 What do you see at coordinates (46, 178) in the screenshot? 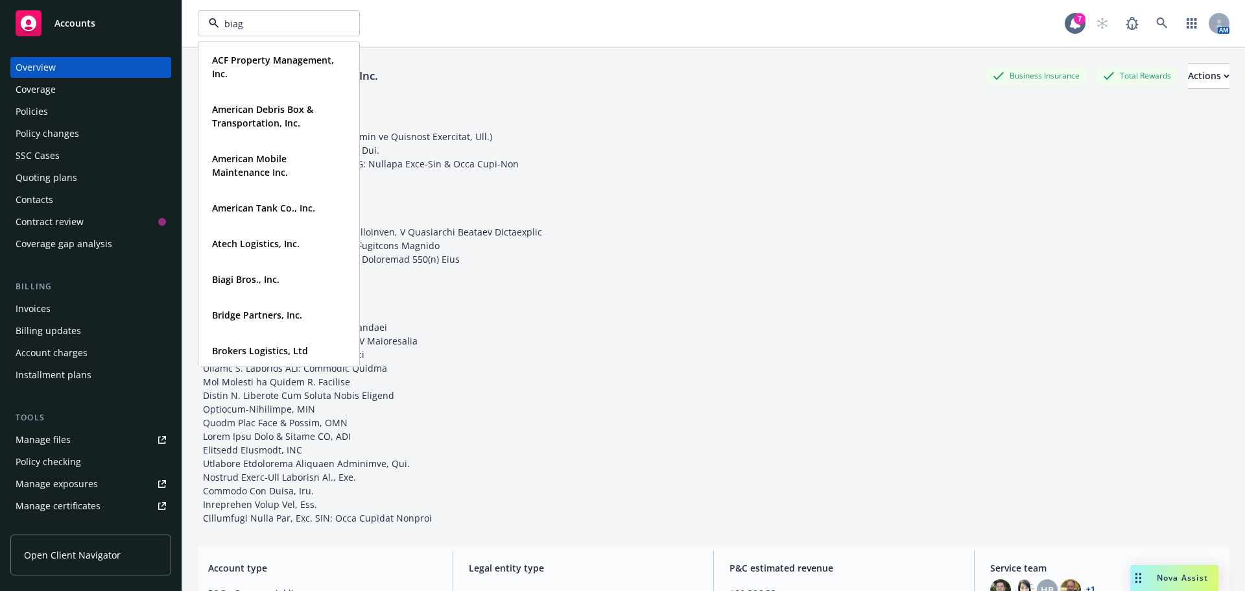
I see `div: Quoting plans` at bounding box center [46, 178].